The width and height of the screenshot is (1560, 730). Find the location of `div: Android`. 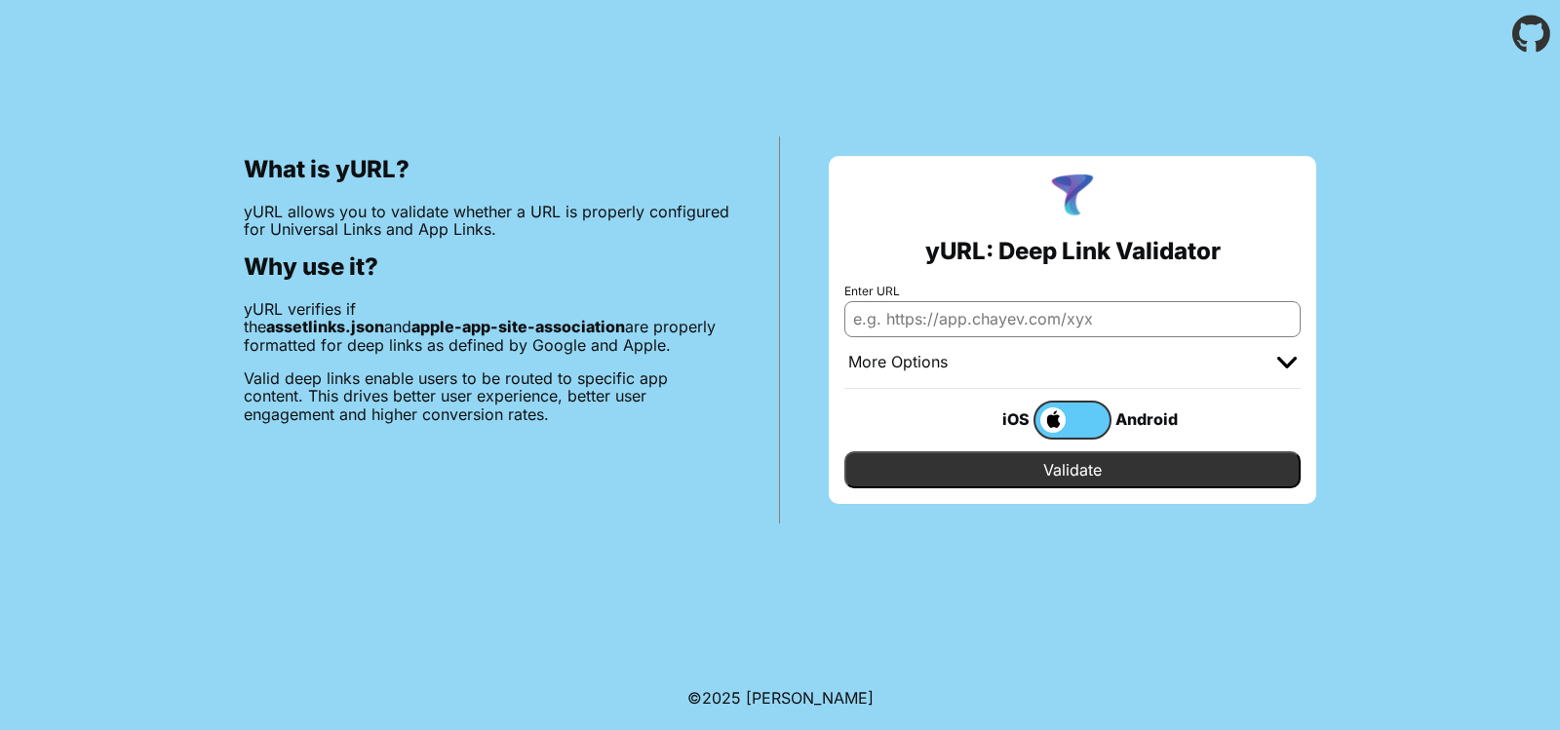

div: Android is located at coordinates (1151, 419).